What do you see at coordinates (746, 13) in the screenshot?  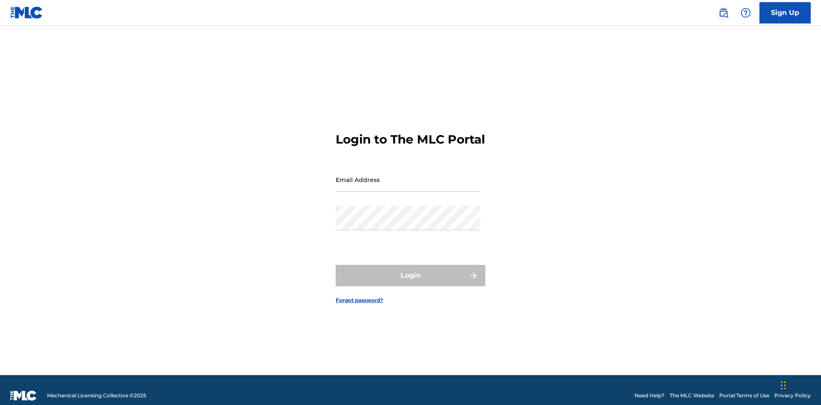 I see `div: Help` at bounding box center [746, 13].